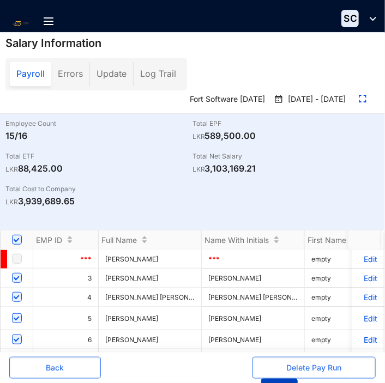 The width and height of the screenshot is (385, 383). What do you see at coordinates (253, 240) in the screenshot?
I see `th: Name With Initials` at bounding box center [253, 240].